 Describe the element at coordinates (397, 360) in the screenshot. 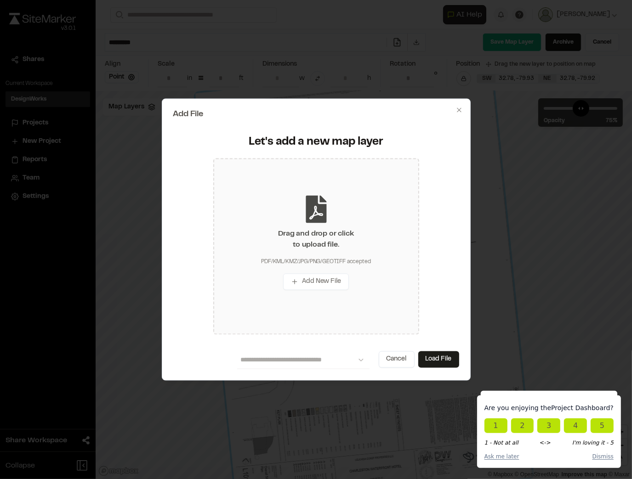

I see `button: Cancel` at that location.